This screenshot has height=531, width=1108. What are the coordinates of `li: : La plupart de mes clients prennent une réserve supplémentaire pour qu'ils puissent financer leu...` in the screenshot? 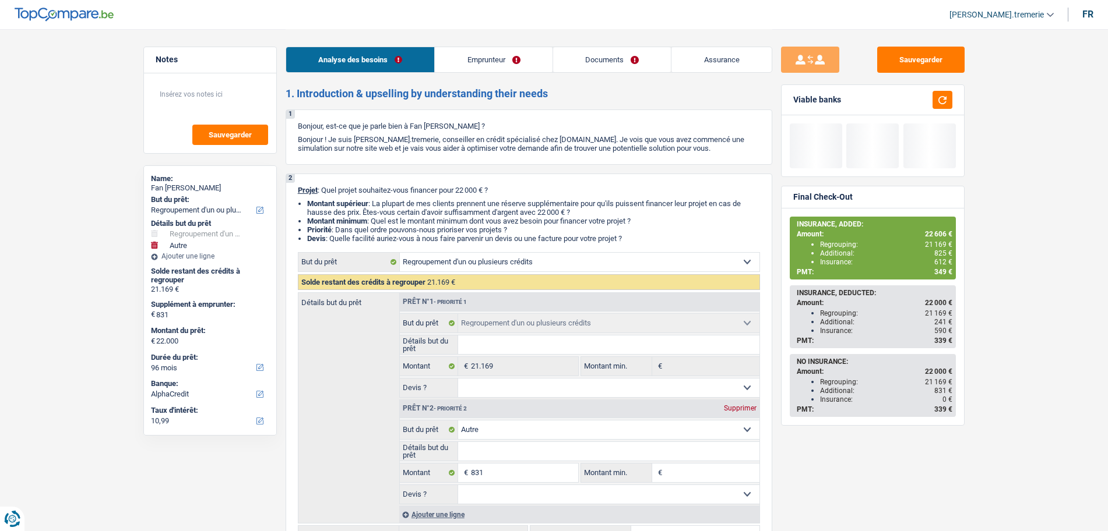 It's located at (533, 208).